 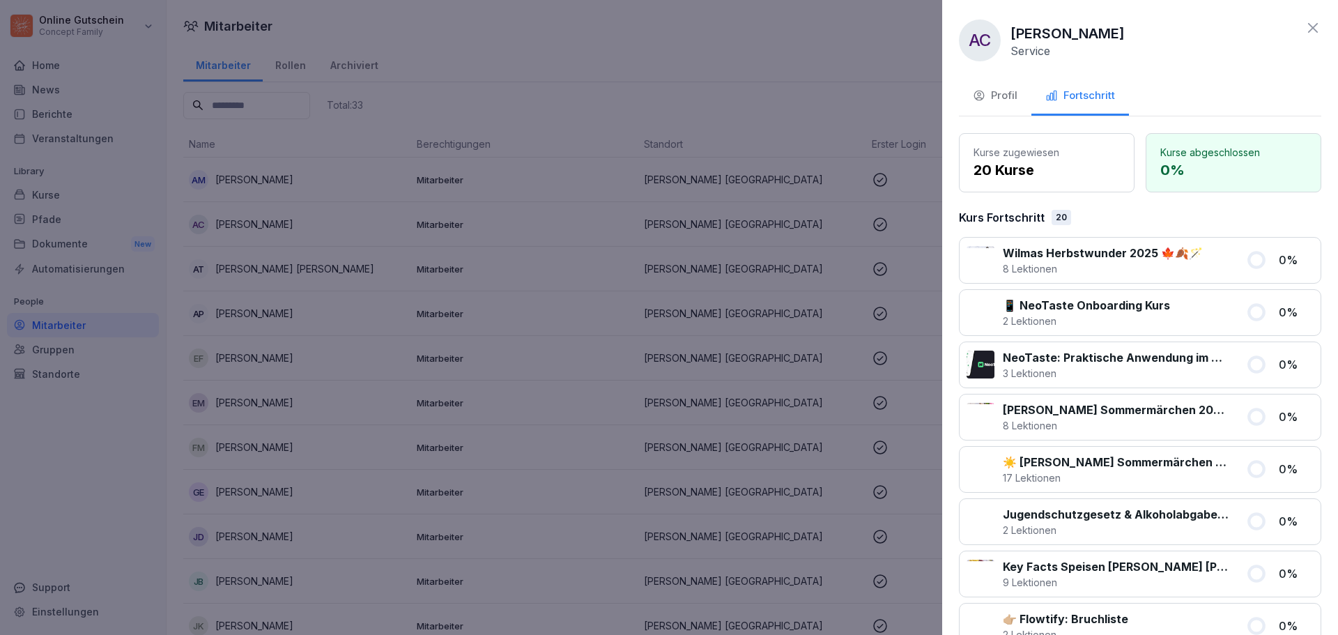 What do you see at coordinates (1030, 51) in the screenshot?
I see `p: Service` at bounding box center [1030, 51].